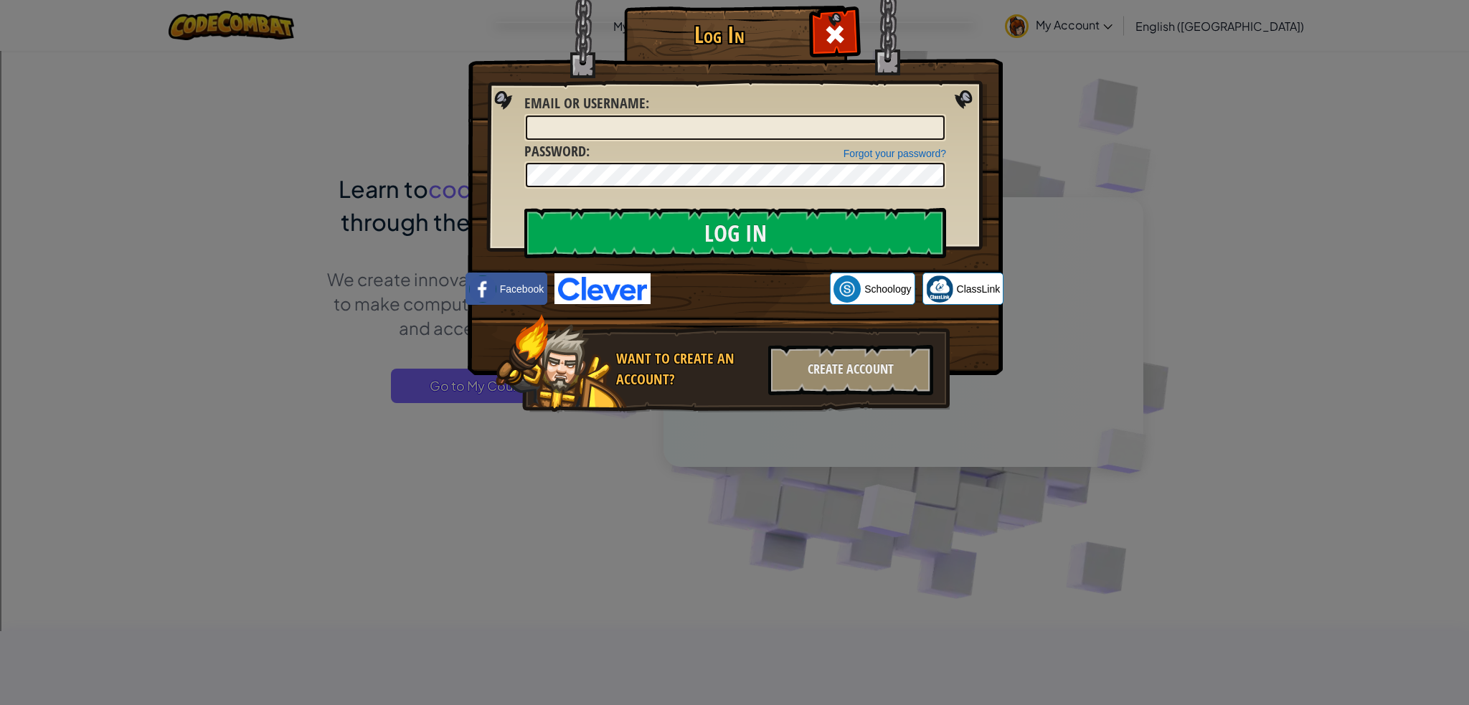 The width and height of the screenshot is (1469, 705). Describe the element at coordinates (851, 370) in the screenshot. I see `div: Create Account` at that location.